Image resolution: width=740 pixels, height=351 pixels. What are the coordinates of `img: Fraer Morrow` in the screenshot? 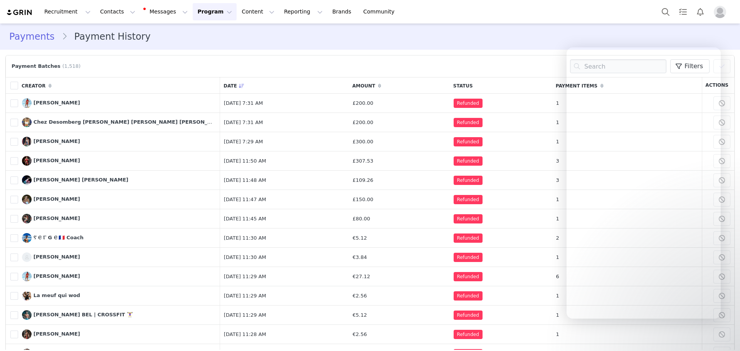 It's located at (27, 180).